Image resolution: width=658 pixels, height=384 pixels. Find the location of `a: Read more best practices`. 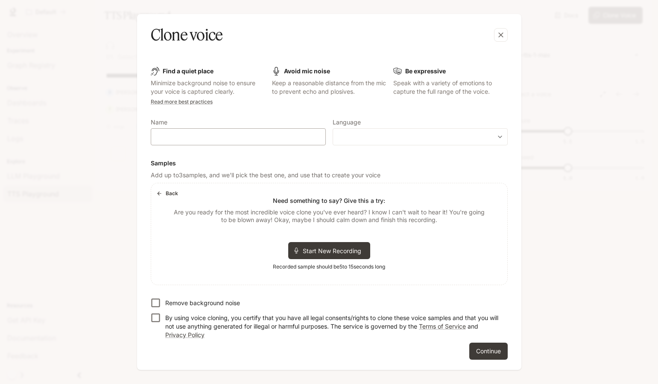

a: Read more best practices is located at coordinates (181, 102).